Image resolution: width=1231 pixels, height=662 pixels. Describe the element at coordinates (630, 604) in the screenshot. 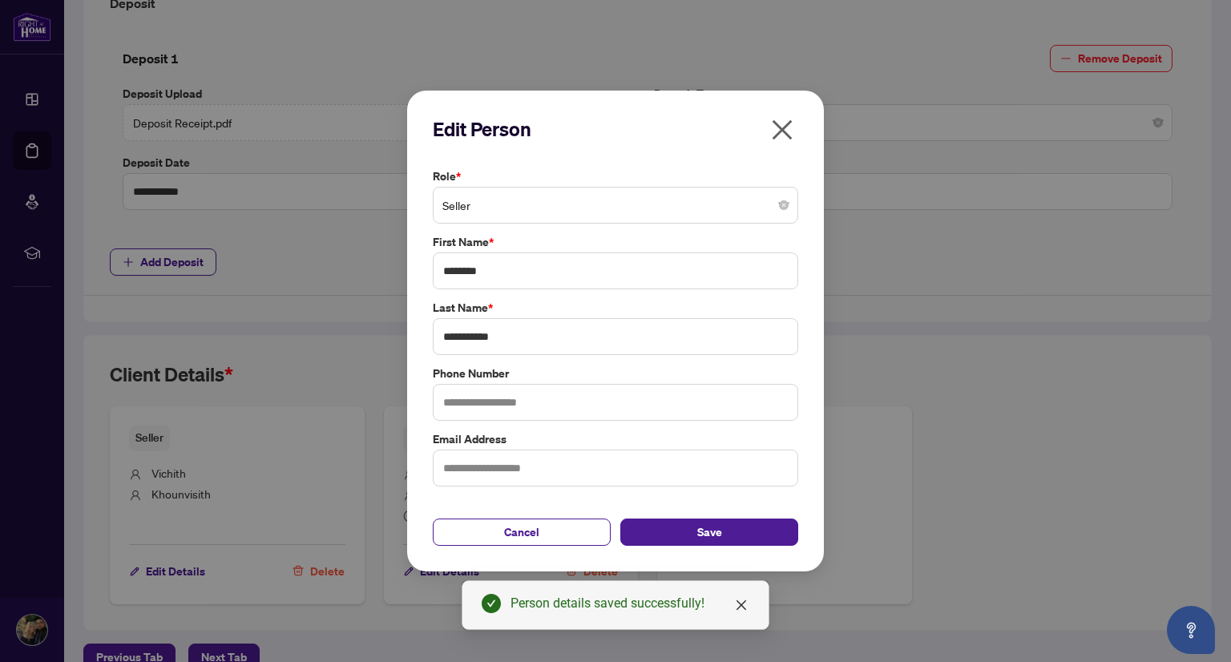

I see `div: Person details saved successfully!` at that location.